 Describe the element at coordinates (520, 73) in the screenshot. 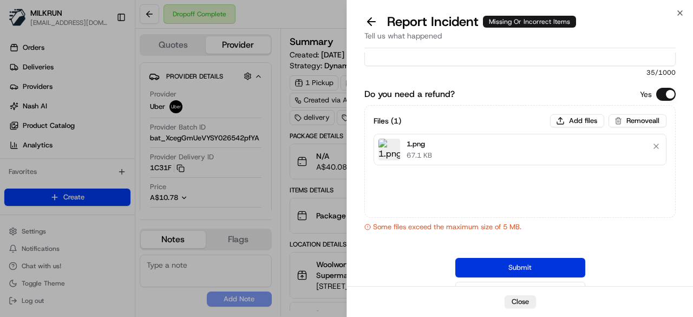

I see `span: 35 /1000` at that location.